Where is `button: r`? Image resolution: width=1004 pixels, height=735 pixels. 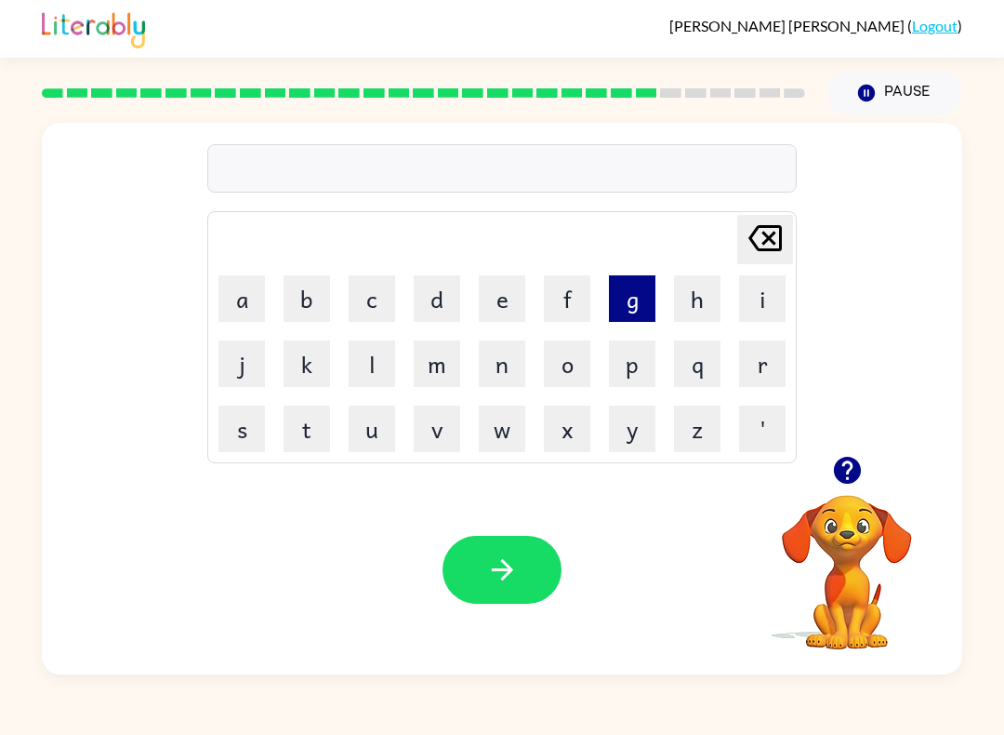 button: r is located at coordinates (762, 364).